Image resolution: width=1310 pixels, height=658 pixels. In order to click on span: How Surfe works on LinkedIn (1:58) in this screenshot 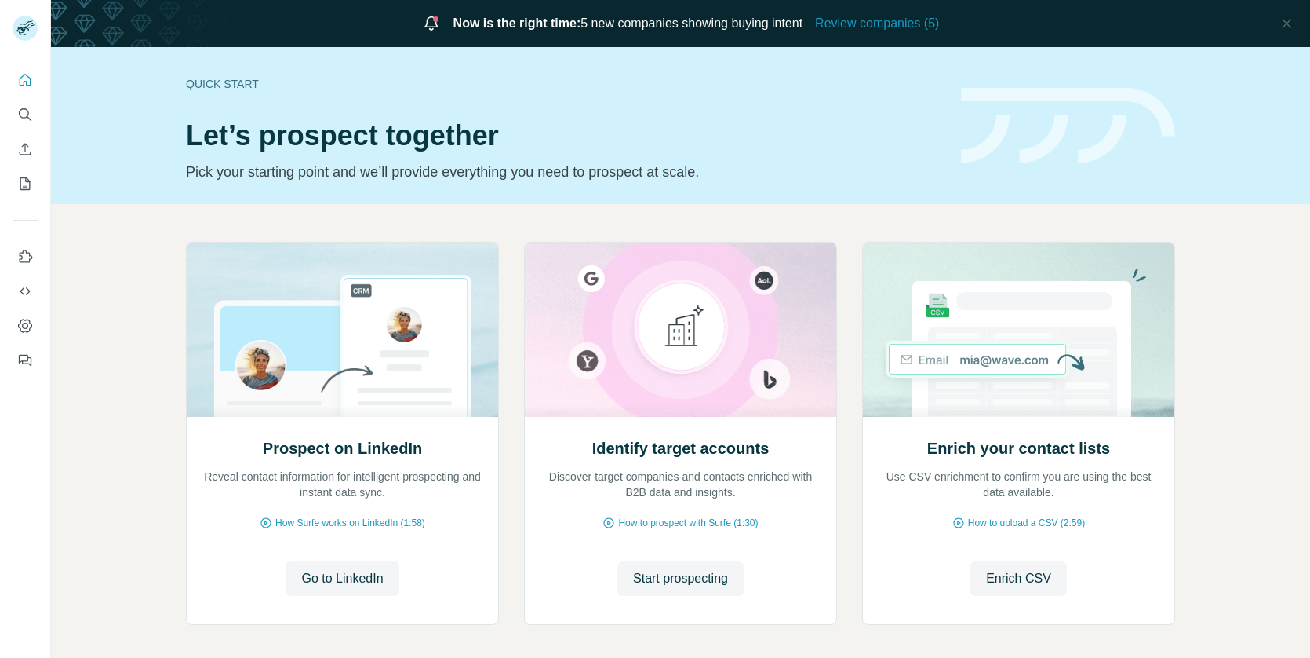, I will do `click(350, 523)`.